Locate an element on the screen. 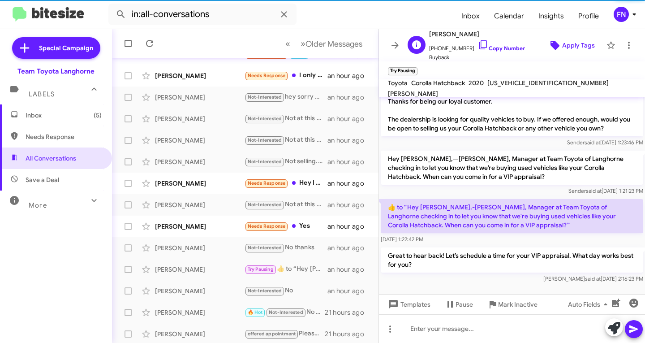 This screenshot has height=343, width=645. button: Auto Fields is located at coordinates (589, 304).